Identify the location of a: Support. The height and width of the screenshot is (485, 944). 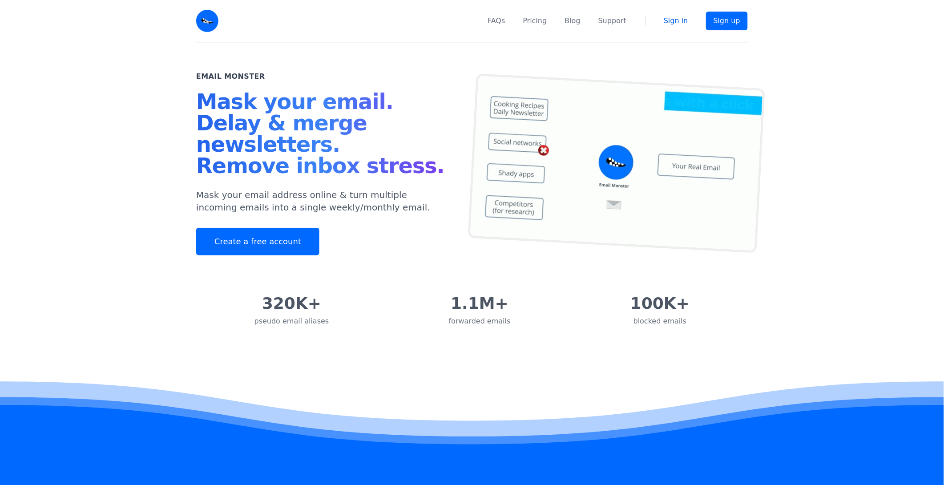
(612, 21).